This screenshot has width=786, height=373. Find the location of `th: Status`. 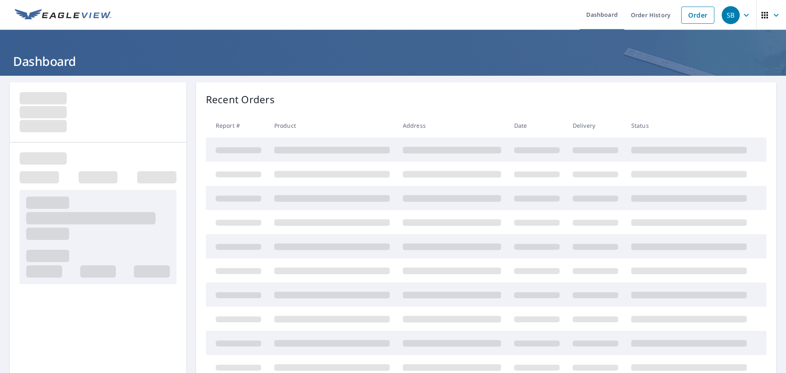

th: Status is located at coordinates (689, 125).